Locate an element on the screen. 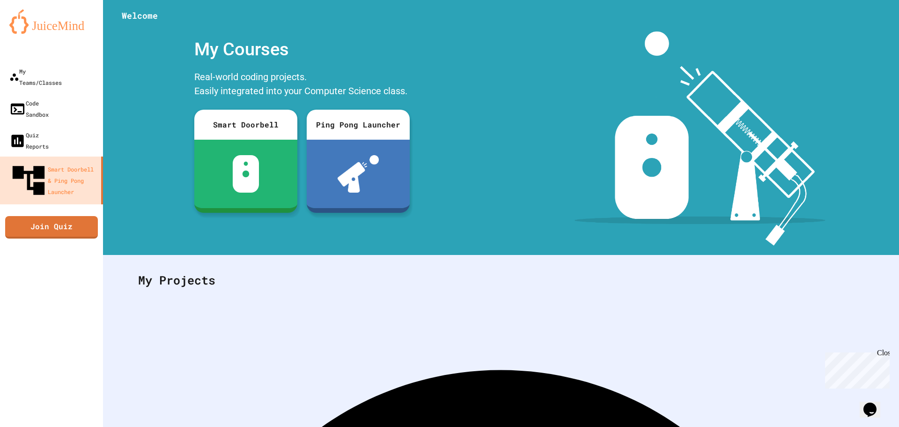  img: sdb-white.svg is located at coordinates (246, 174).